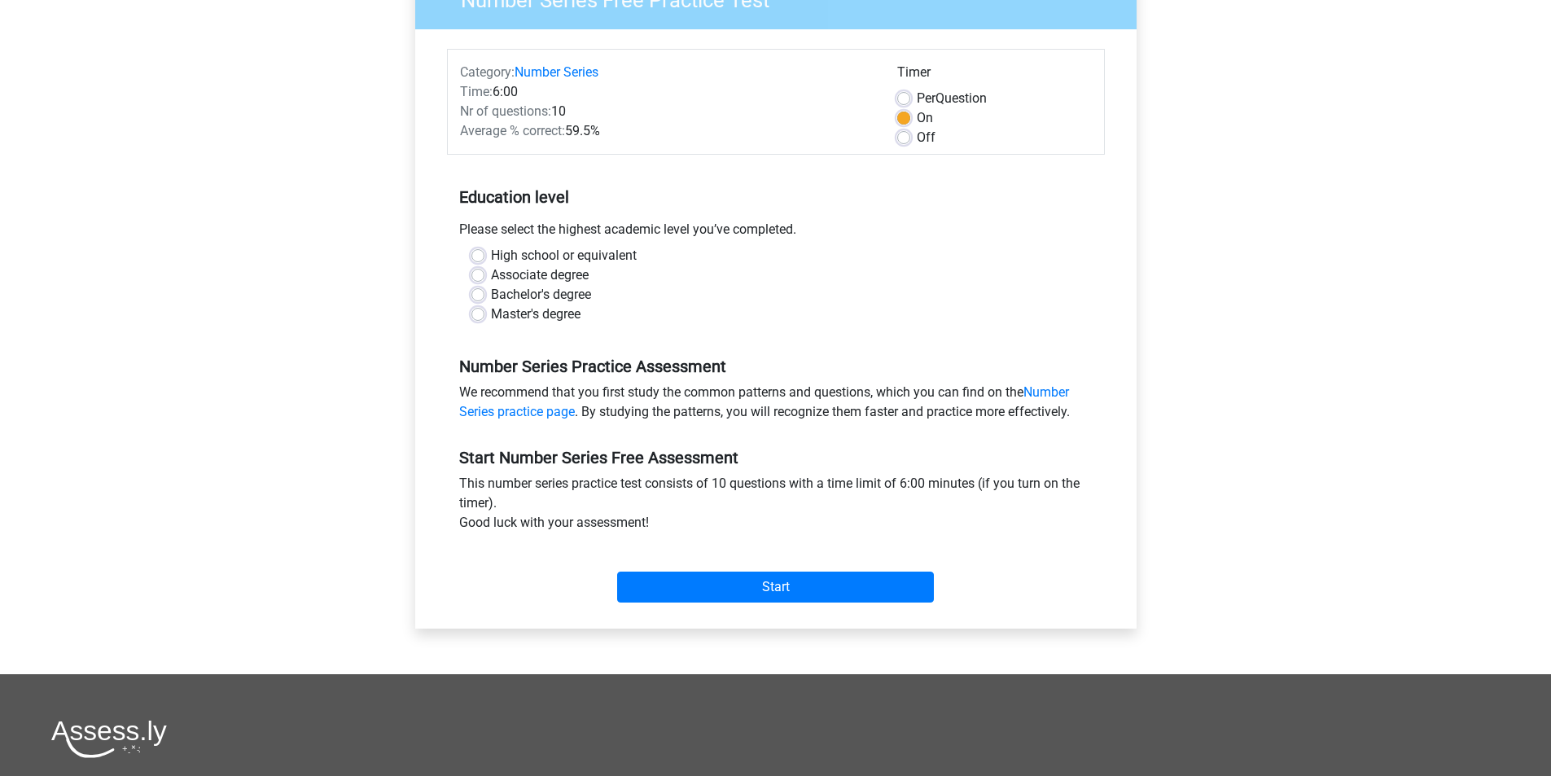  Describe the element at coordinates (506, 111) in the screenshot. I see `span: Nr of questions:` at that location.